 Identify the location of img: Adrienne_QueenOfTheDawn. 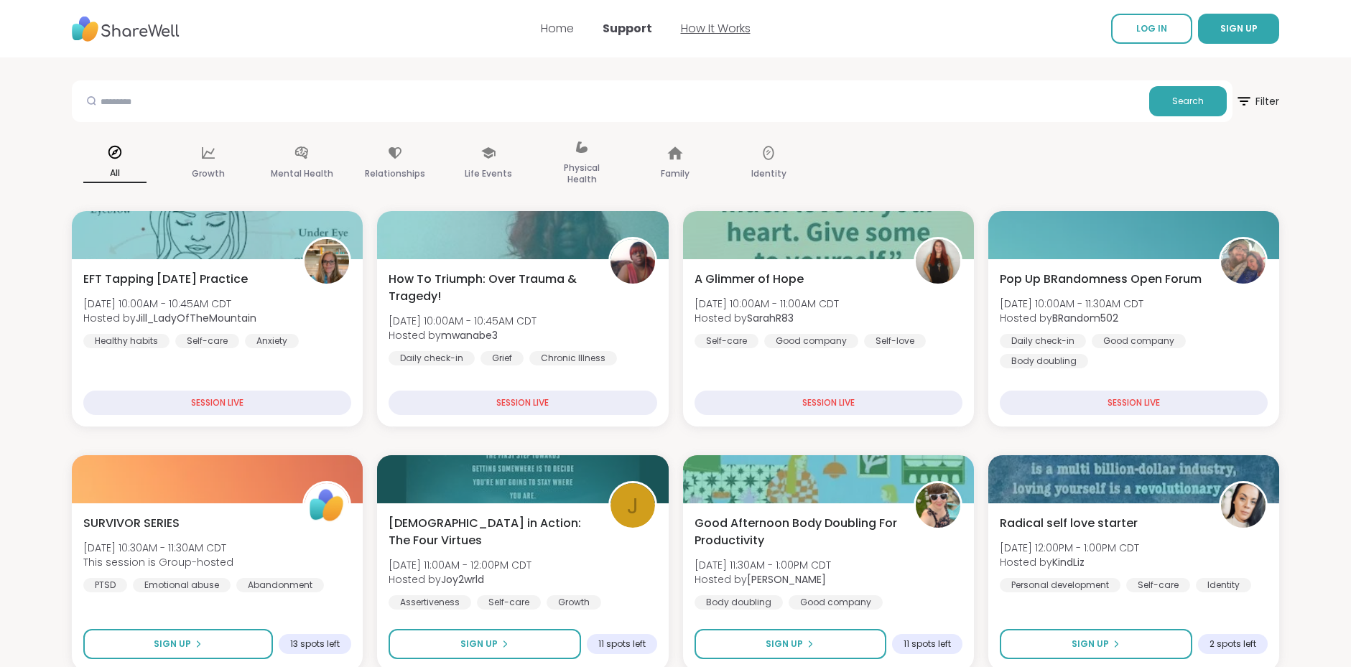
(938, 506).